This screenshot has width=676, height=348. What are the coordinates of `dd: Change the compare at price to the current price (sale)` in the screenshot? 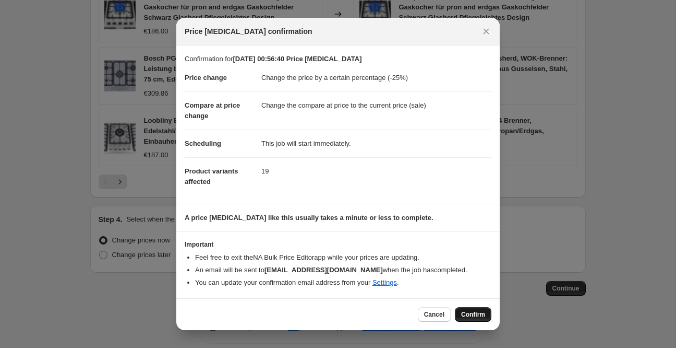 It's located at (376, 105).